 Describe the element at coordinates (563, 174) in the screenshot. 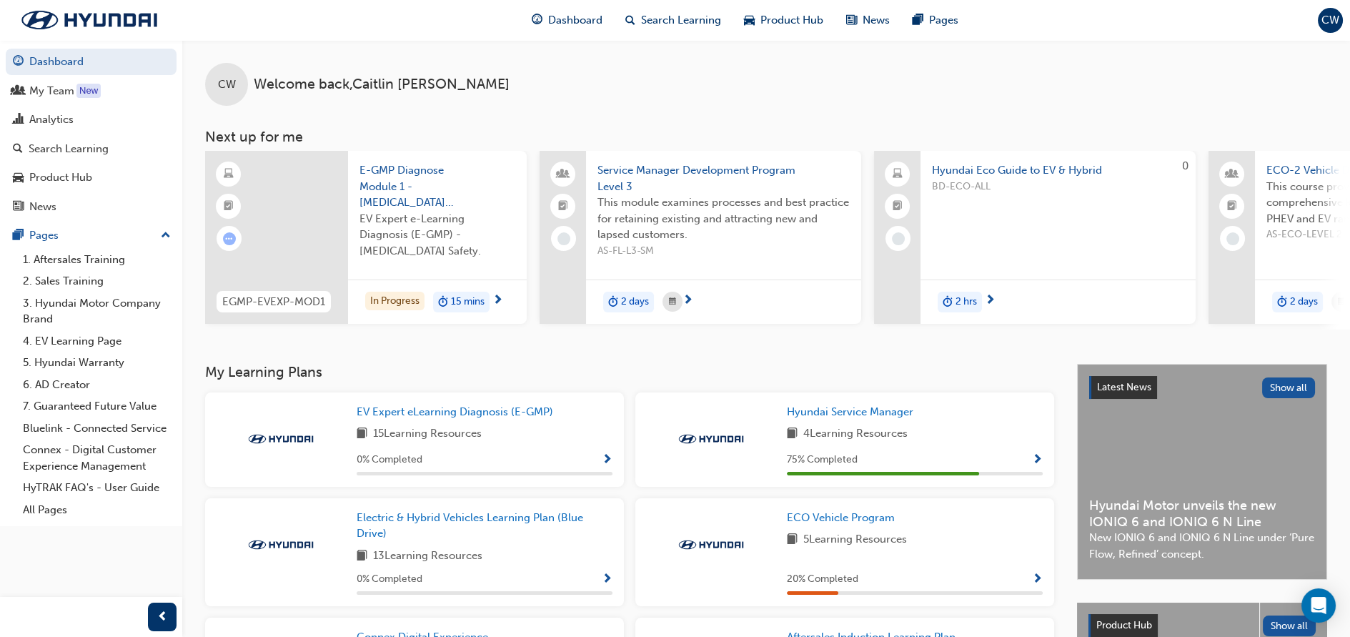

I see `span: people-icon` at that location.